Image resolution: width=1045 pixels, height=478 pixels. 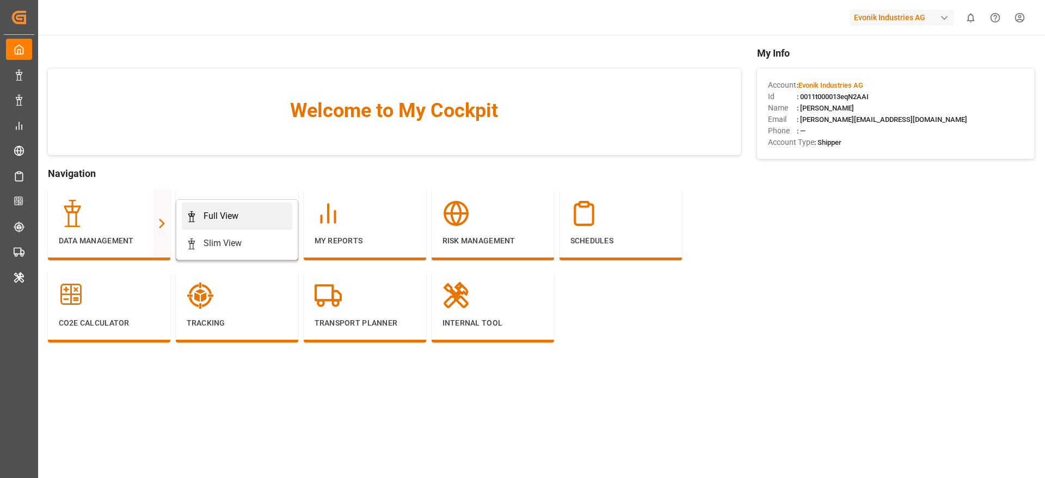 What do you see at coordinates (109, 323) in the screenshot?
I see `p: CO2e Calculator` at bounding box center [109, 323].